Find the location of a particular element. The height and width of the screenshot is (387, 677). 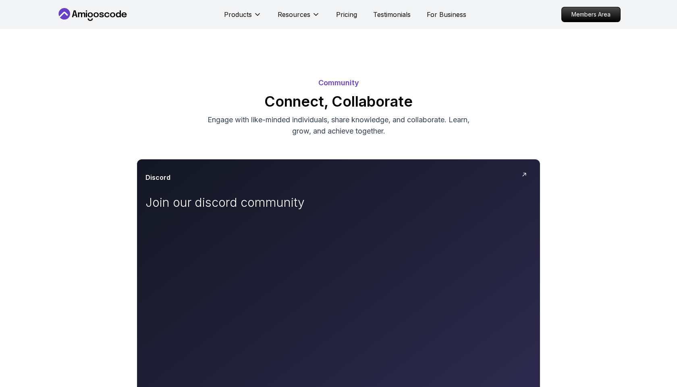

a: For Business is located at coordinates (446, 15).